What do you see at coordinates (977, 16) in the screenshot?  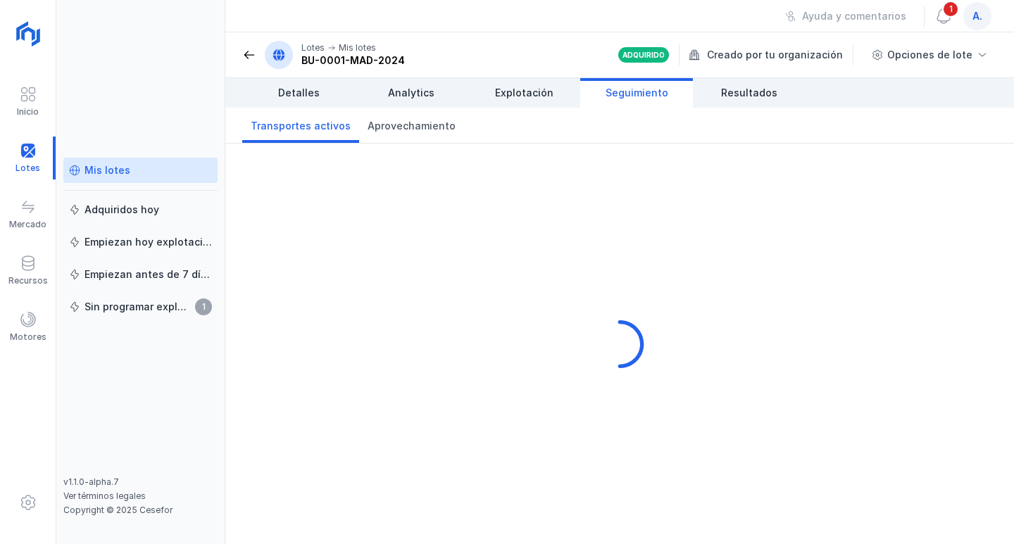 I see `span: a.` at bounding box center [977, 16].